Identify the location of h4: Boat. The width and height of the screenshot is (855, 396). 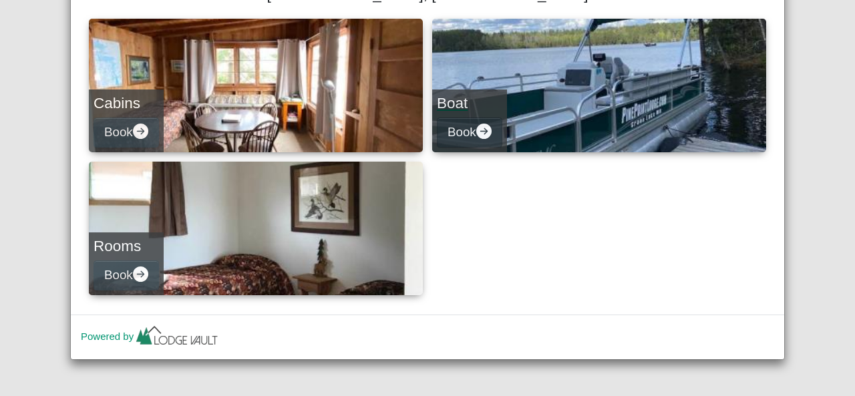
(469, 103).